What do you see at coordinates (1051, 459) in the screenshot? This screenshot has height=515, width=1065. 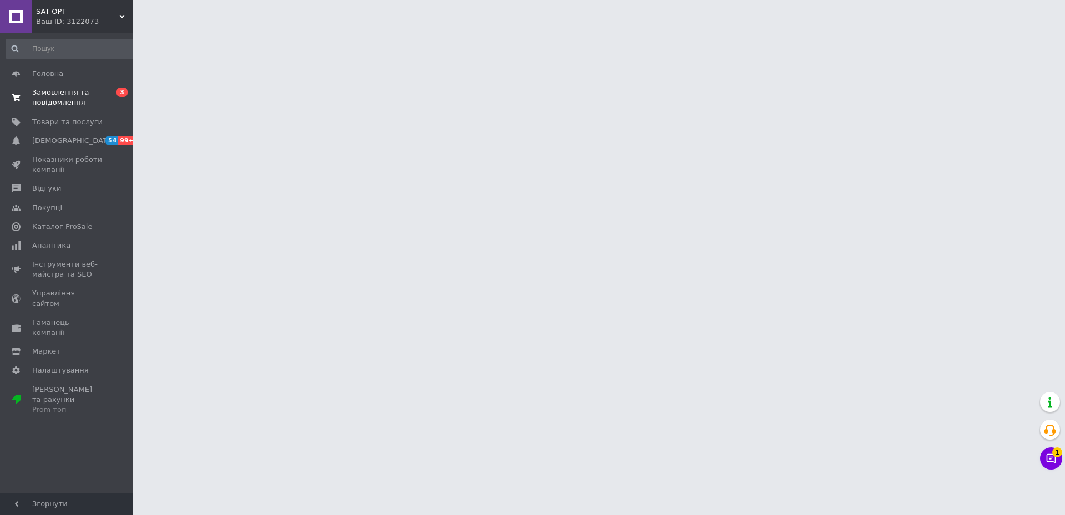 I see `button: Чат з покупцем1` at bounding box center [1051, 459].